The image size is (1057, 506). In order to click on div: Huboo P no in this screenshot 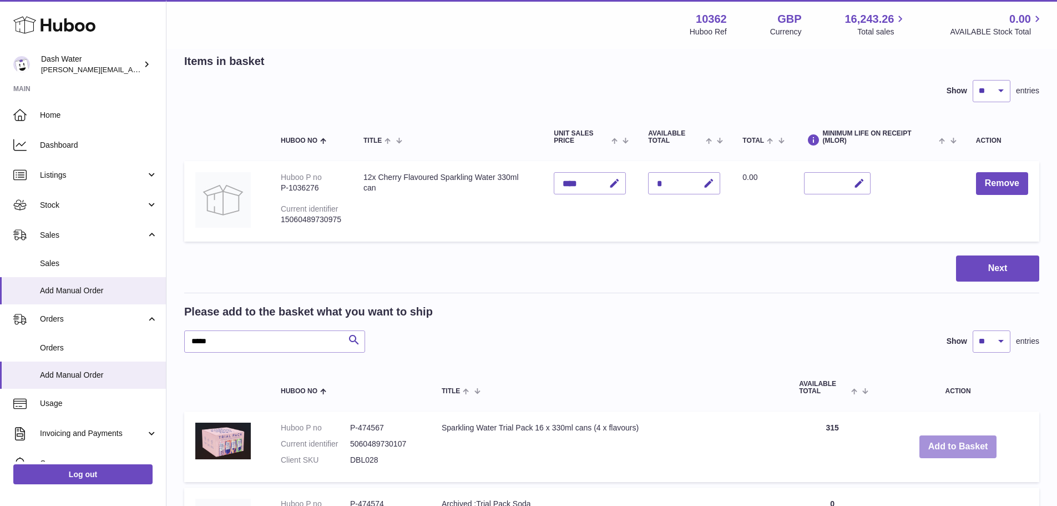, I will do `click(301, 177)`.